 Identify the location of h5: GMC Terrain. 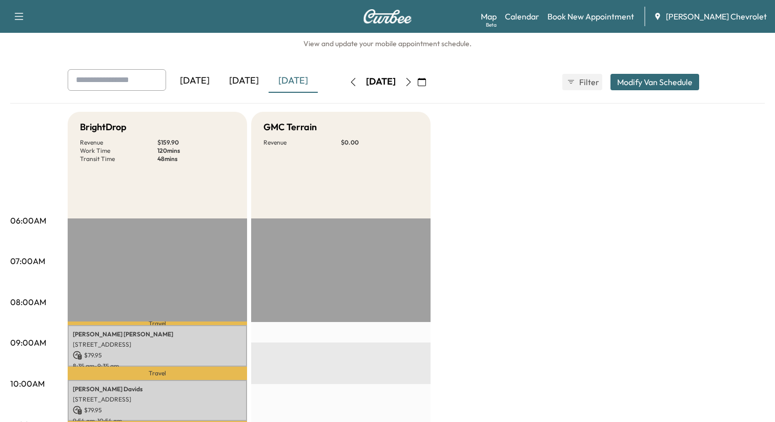
(290, 127).